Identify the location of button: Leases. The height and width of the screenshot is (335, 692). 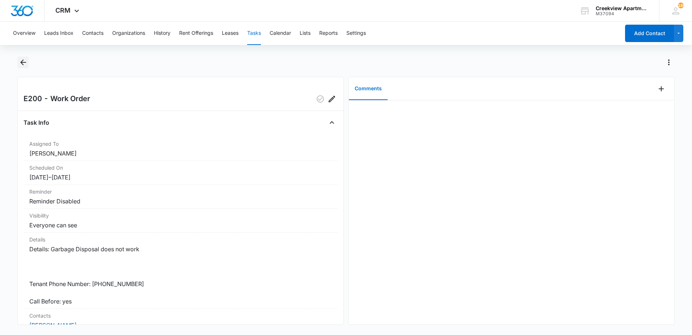
(230, 33).